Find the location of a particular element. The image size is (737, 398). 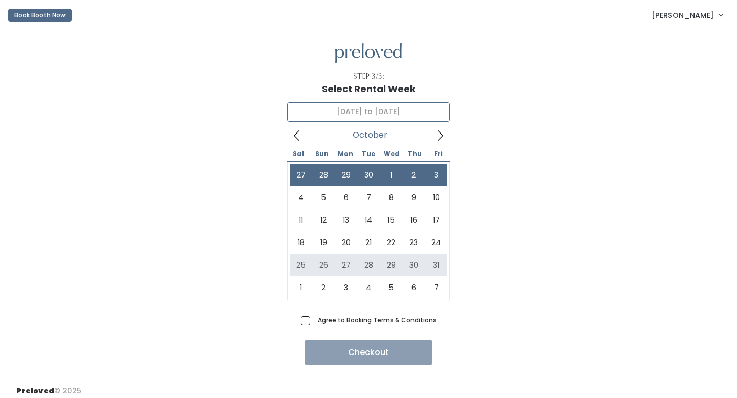

span: Mon is located at coordinates (345, 154).